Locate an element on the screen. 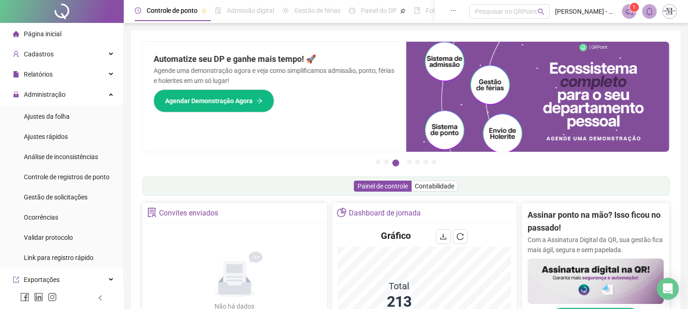  span: lock is located at coordinates (16, 94).